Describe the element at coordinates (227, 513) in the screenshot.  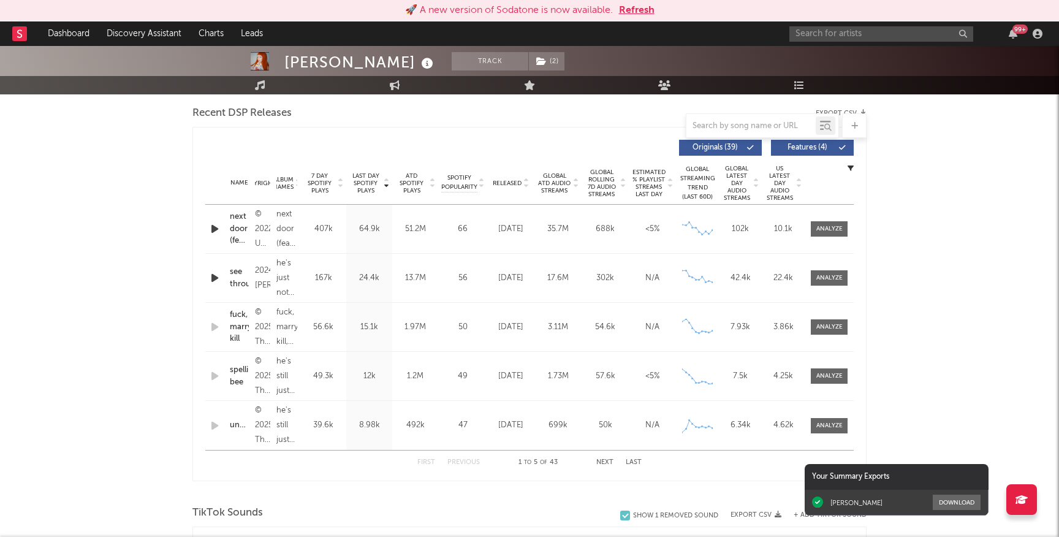
I see `span: TikTok Sounds` at that location.